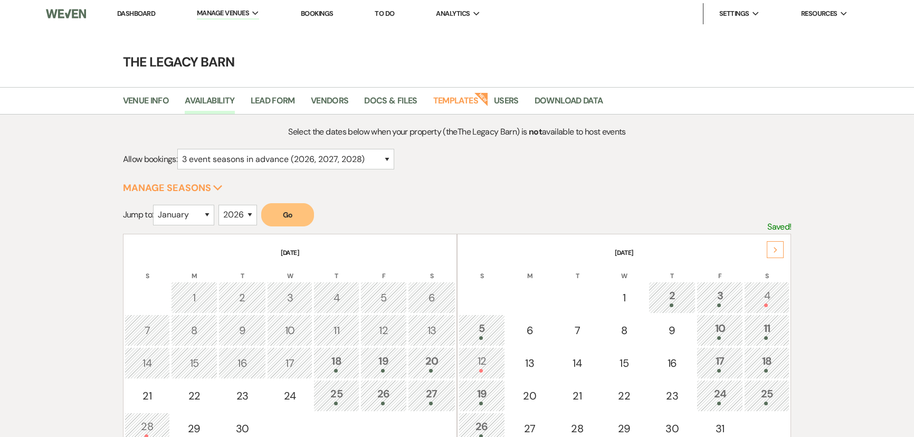 This screenshot has width=914, height=437. What do you see at coordinates (453, 14) in the screenshot?
I see `span: Analytics` at bounding box center [453, 14].